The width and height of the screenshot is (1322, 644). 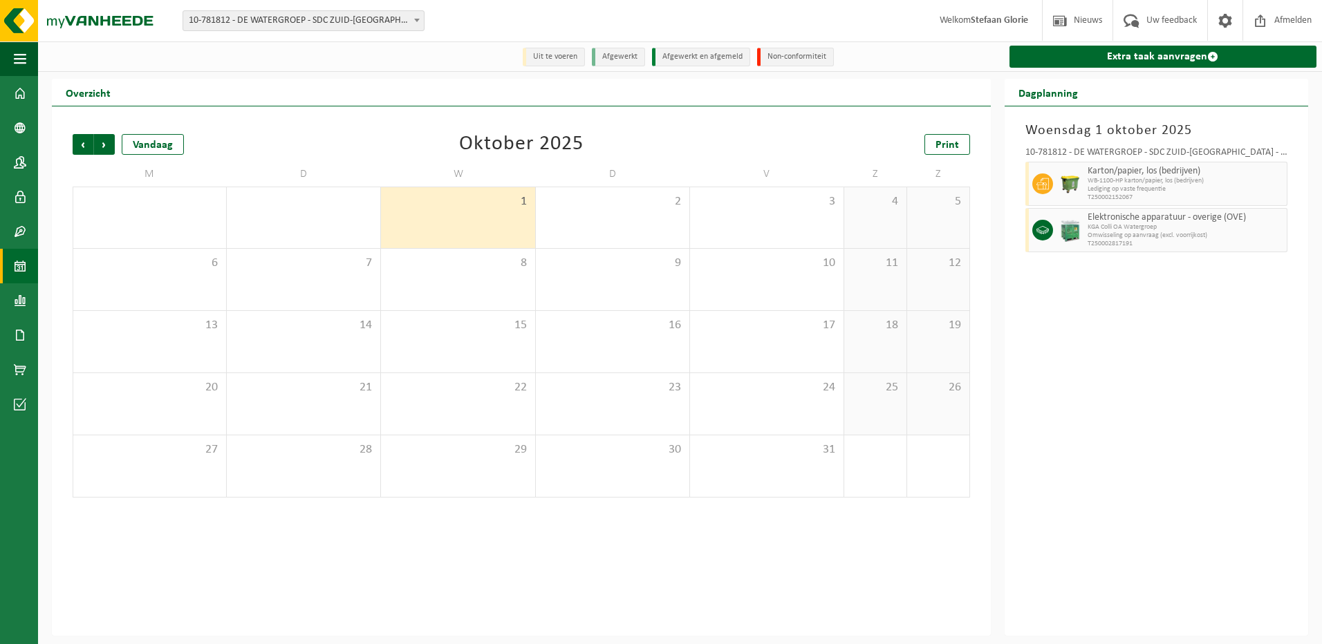 I want to click on span: Karton/papier, los (bedrijven), so click(x=1185, y=171).